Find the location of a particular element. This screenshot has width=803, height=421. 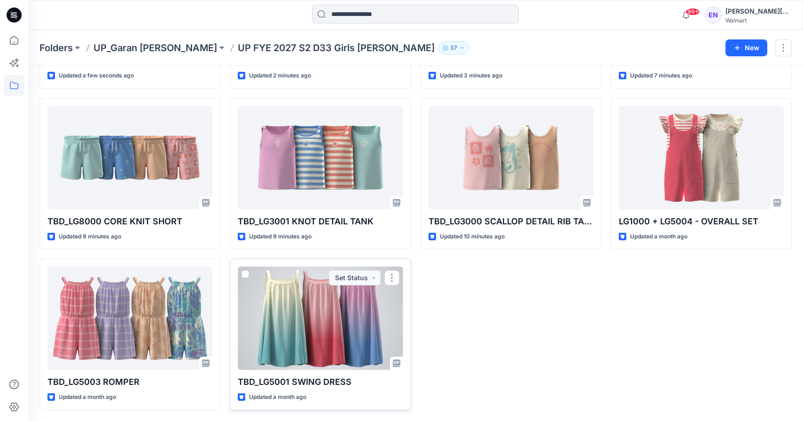

p: Updated a few seconds ago is located at coordinates (96, 76).